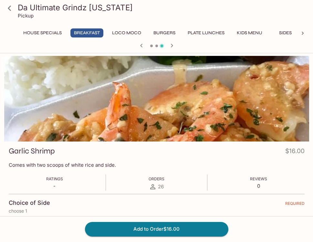 The image size is (313, 242). What do you see at coordinates (157, 211) in the screenshot?
I see `p: choose 1` at bounding box center [157, 211].